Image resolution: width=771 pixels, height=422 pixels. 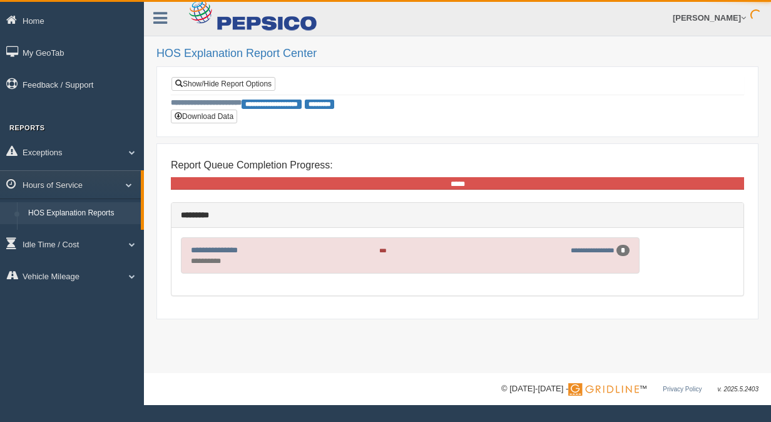 I want to click on button: Download Data, so click(x=204, y=116).